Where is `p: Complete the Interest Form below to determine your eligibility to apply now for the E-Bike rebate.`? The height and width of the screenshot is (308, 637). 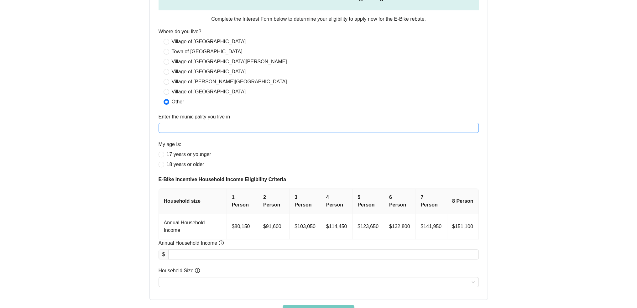
p: Complete the Interest Form below to determine your eligibility to apply now for the E-Bike rebate. is located at coordinates (319, 19).